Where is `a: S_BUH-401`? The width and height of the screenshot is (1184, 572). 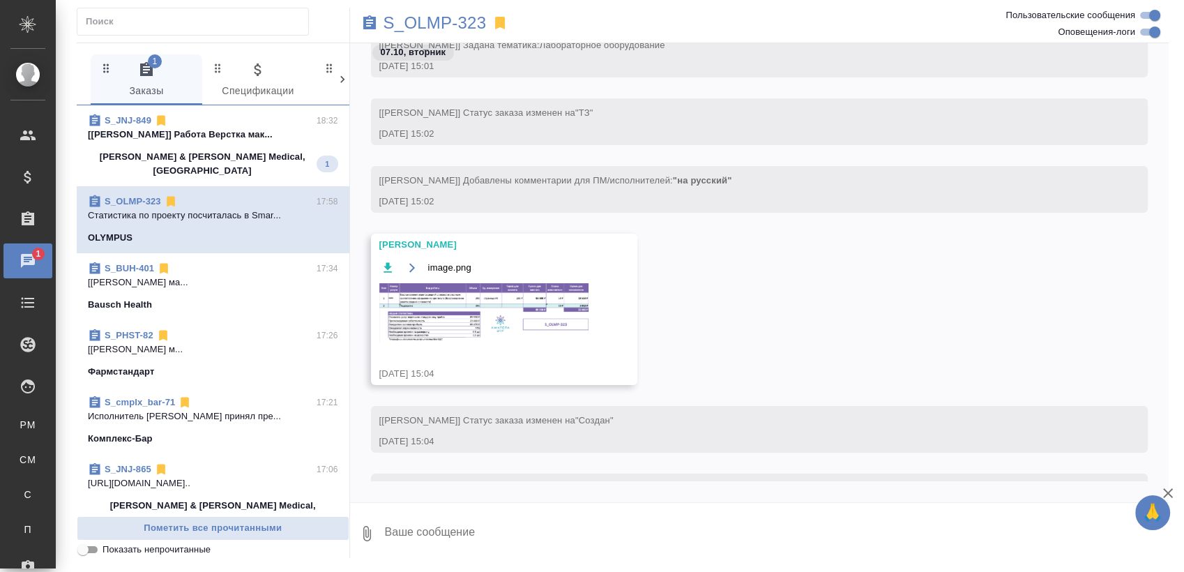 a: S_BUH-401 is located at coordinates (129, 268).